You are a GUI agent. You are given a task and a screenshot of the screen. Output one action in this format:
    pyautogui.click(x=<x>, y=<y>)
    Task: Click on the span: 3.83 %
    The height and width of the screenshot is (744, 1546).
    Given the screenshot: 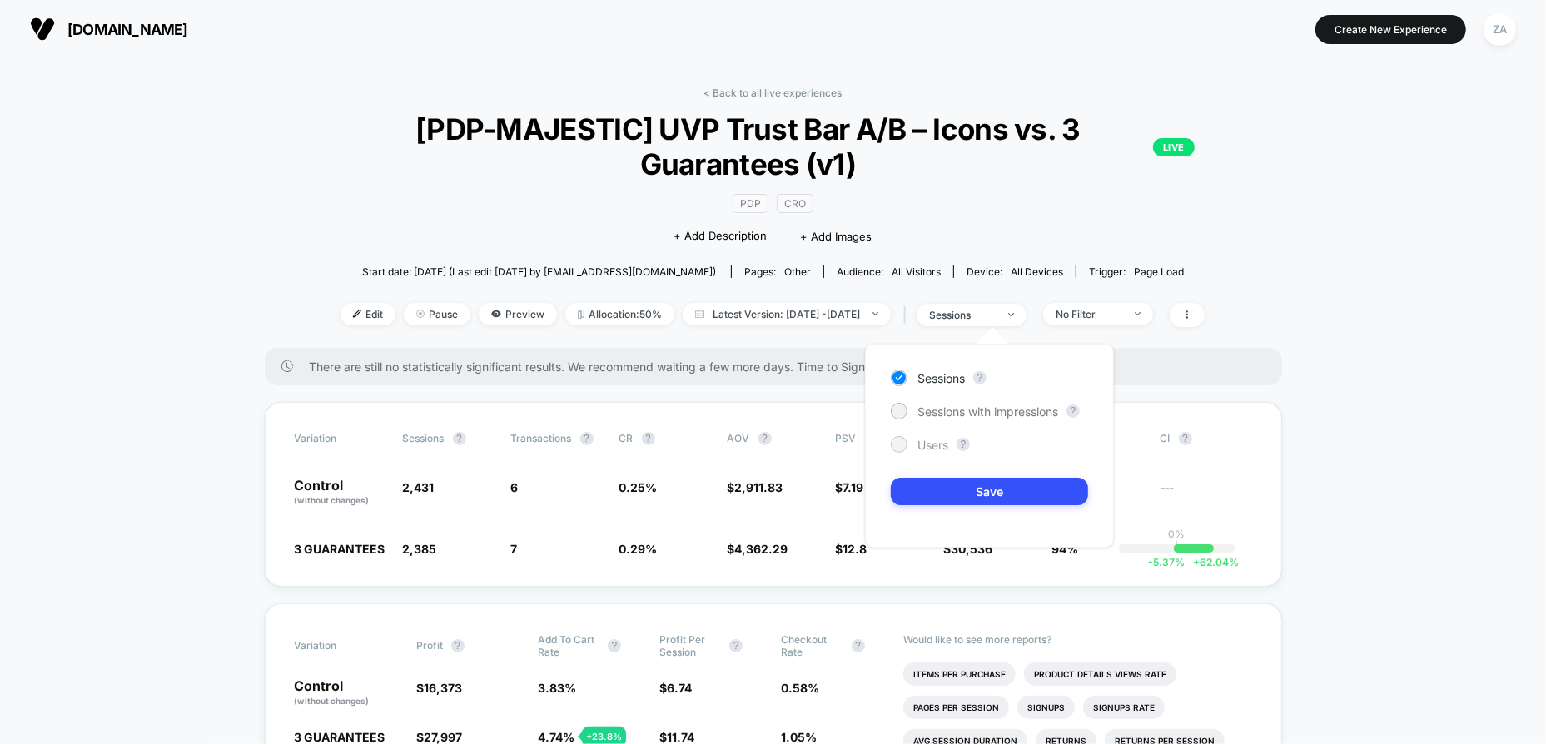 What is the action you would take?
    pyautogui.click(x=557, y=688)
    